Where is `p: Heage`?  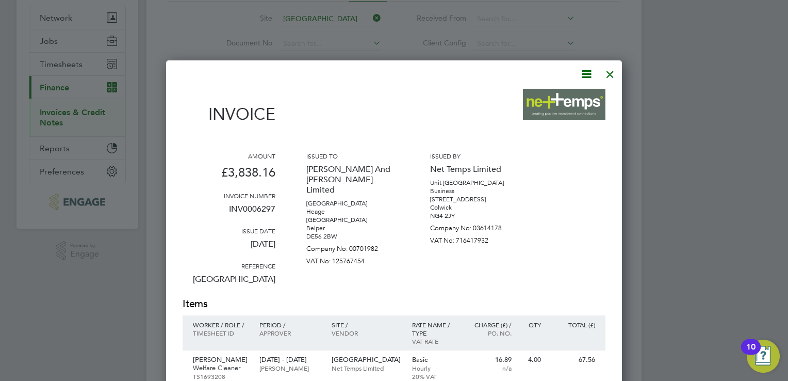
p: Heage is located at coordinates (353, 212).